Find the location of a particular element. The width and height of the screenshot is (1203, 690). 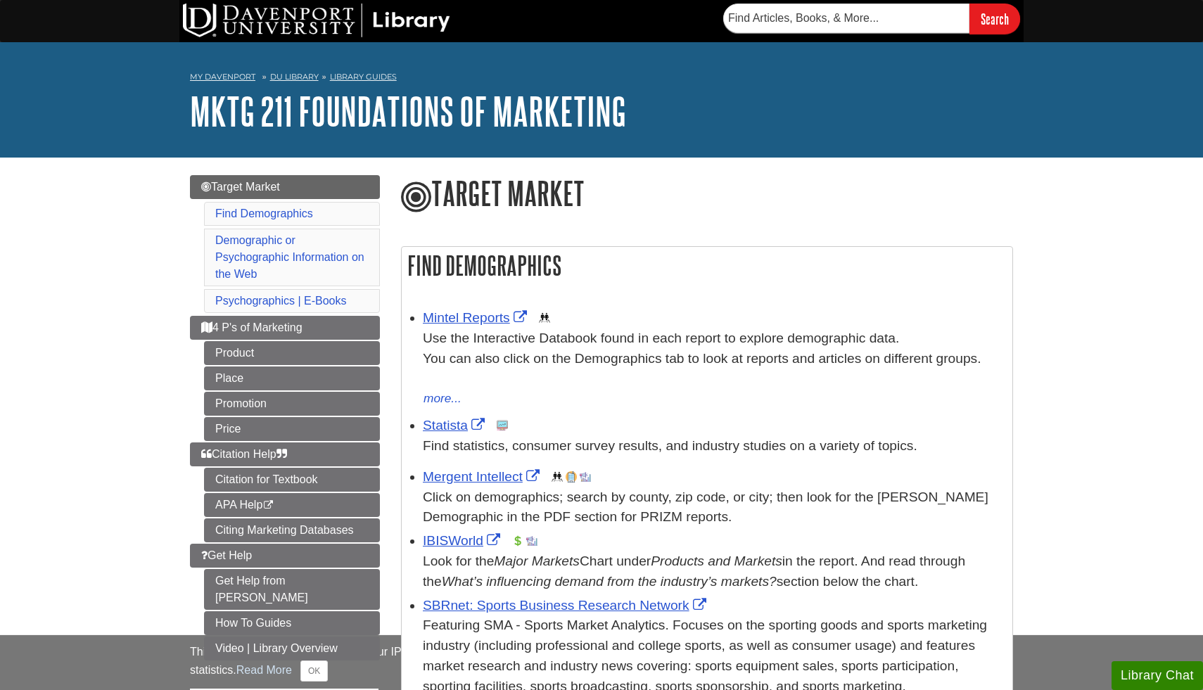

div: Use the Interactive Databook found in each report to explore demographic data. You can also click... is located at coordinates (714, 359).